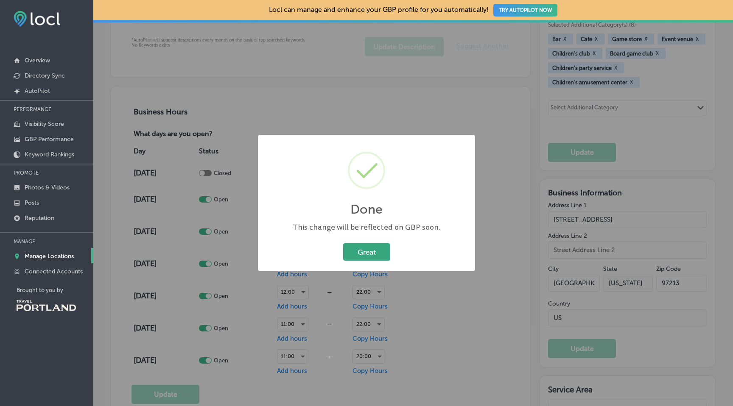 This screenshot has height=406, width=733. Describe the element at coordinates (32, 203) in the screenshot. I see `p: Posts` at that location.